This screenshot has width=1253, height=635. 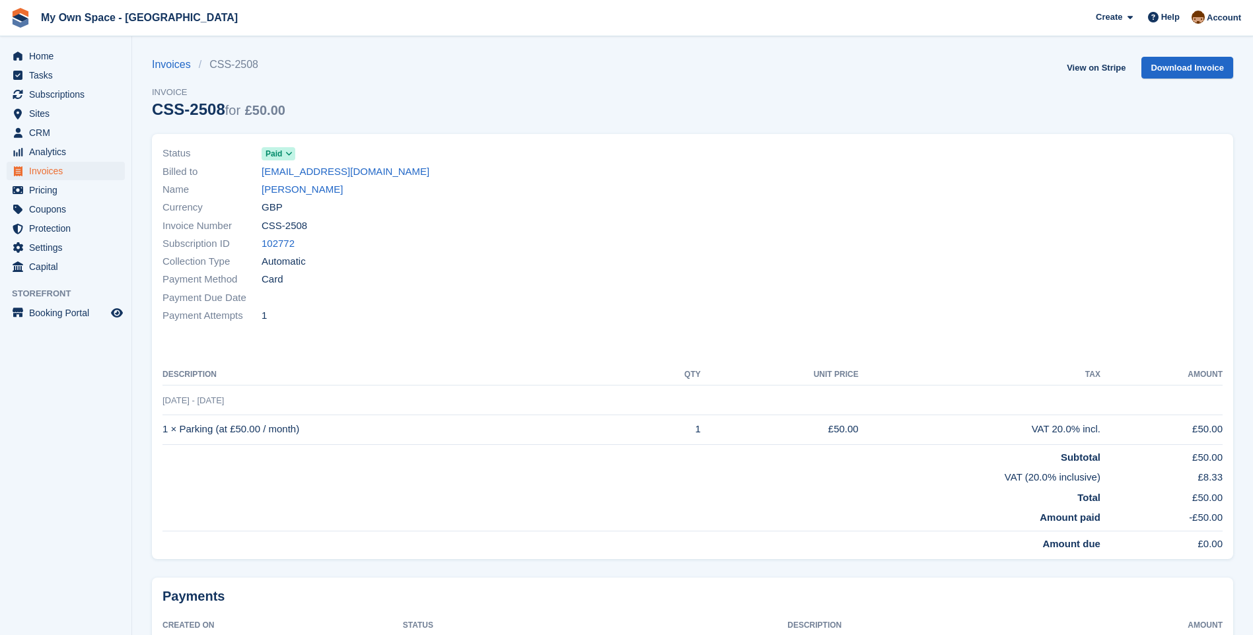 I want to click on td: -£50.00, so click(x=1161, y=518).